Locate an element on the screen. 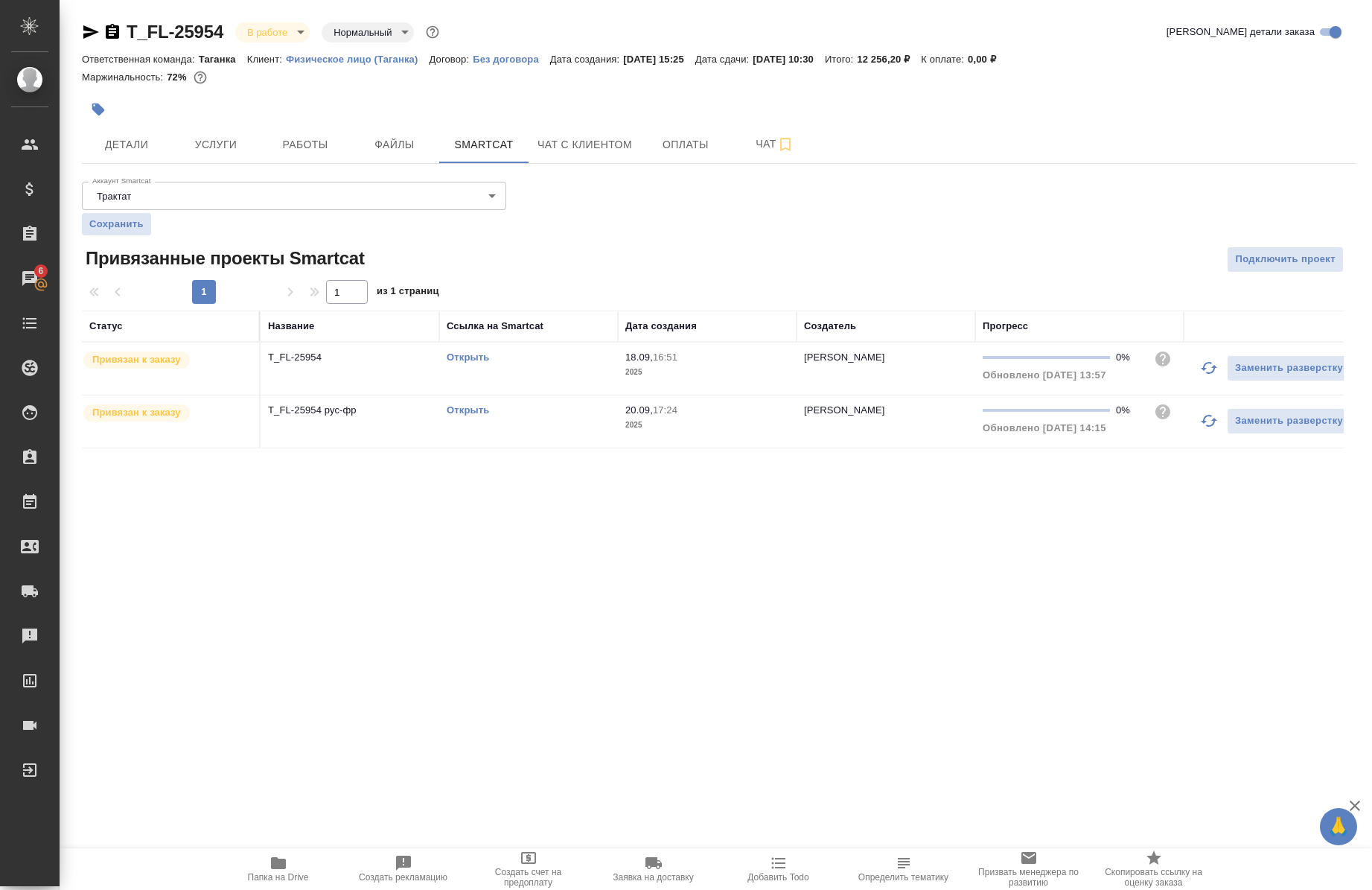 The width and height of the screenshot is (1372, 890). p: 16:51 is located at coordinates (665, 357).